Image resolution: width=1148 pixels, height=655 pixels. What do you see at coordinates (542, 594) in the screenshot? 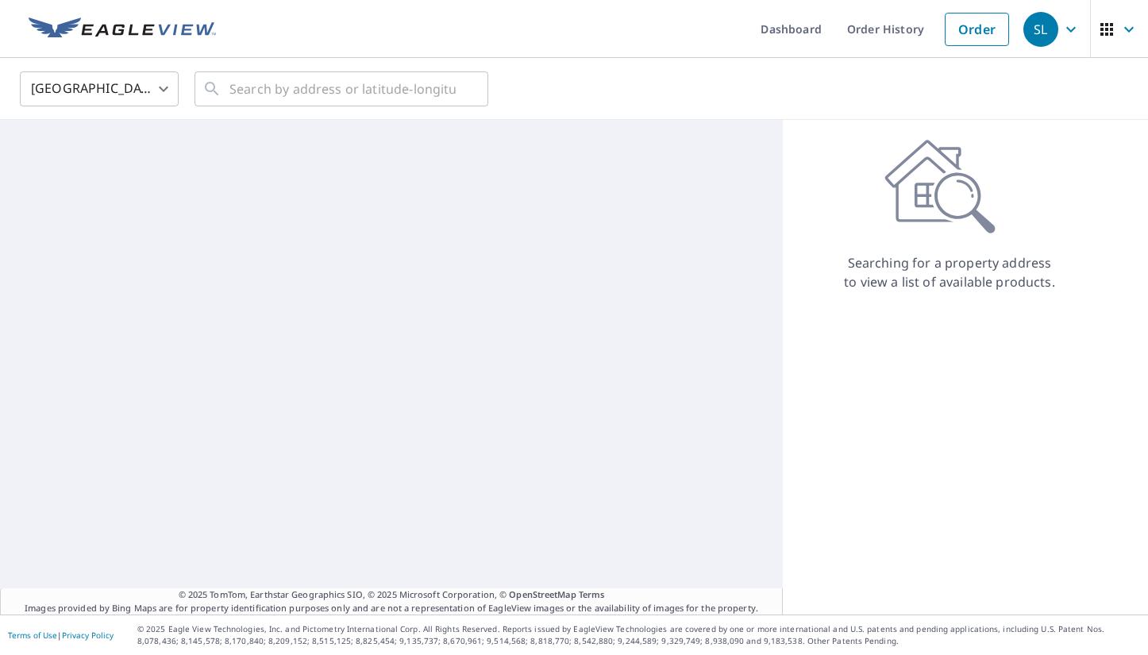
I see `a: OpenStreetMap` at bounding box center [542, 594].